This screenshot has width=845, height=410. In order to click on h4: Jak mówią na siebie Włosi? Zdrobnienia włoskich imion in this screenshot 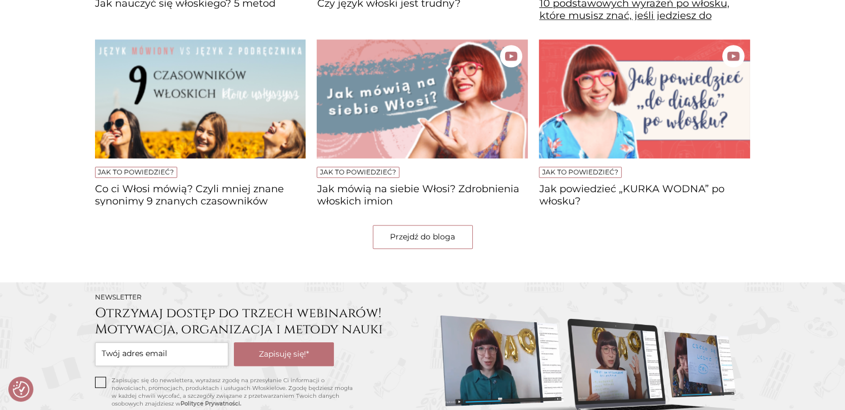, I will do `click(422, 195)`.